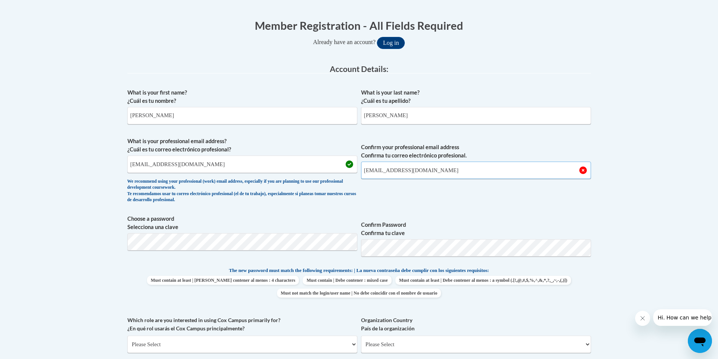 This screenshot has height=359, width=718. Describe the element at coordinates (359, 25) in the screenshot. I see `h1: Member Registration - All Fields Required` at that location.